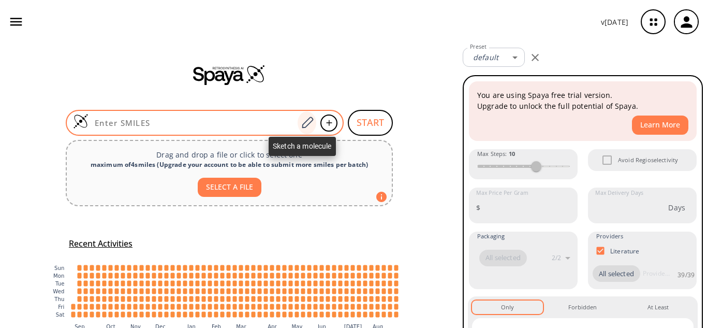 This screenshot has width=707, height=328. I want to click on input: Provider name, so click(657, 273).